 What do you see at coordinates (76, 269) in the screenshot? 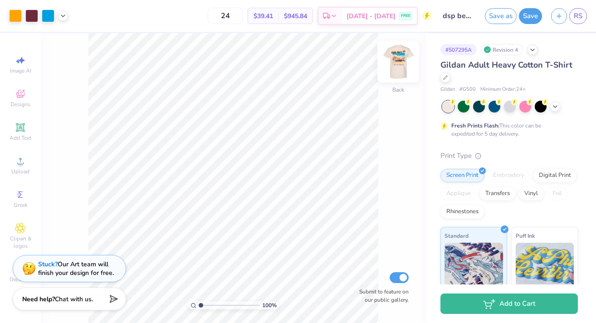
I see `div: Our Art team will finish your design for free.` at bounding box center [76, 269].